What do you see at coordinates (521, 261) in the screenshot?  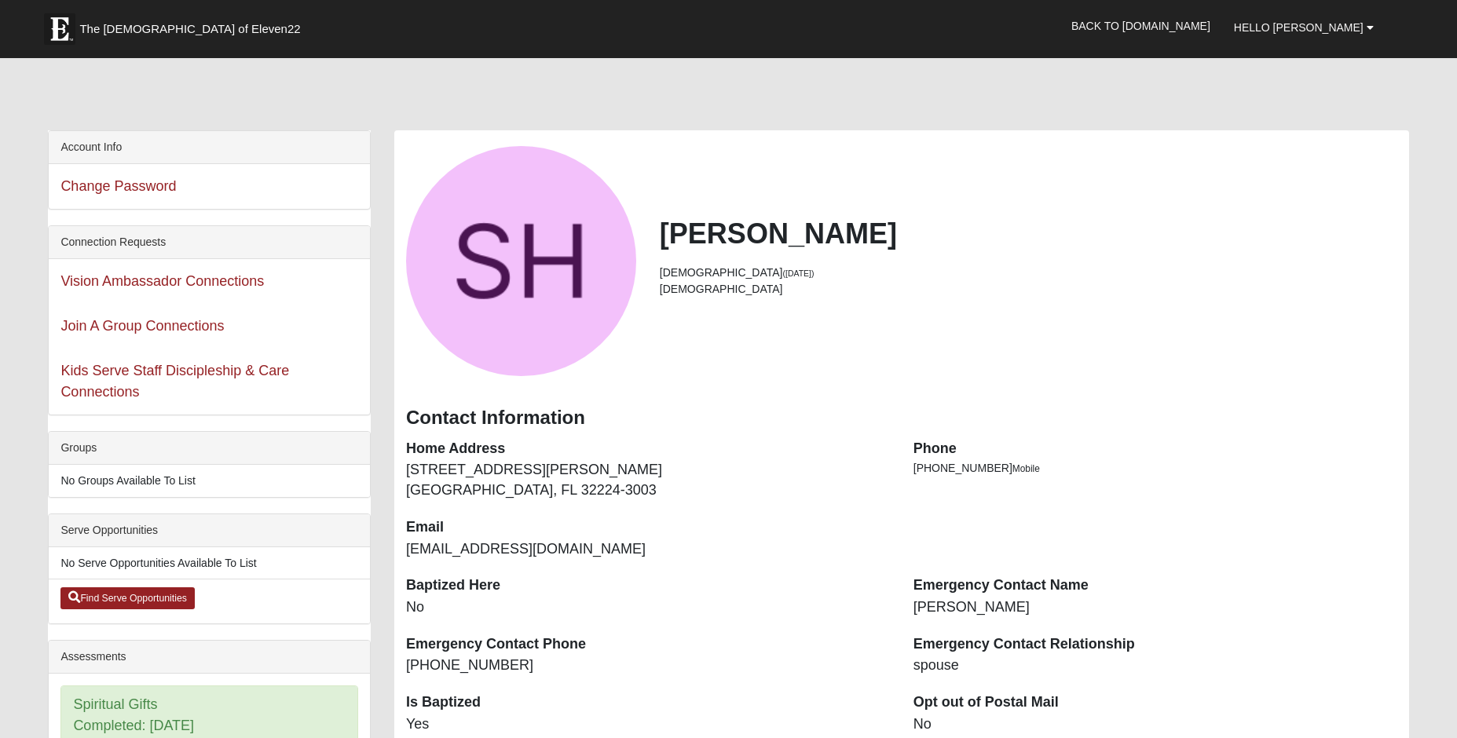 I see `a: View Fullsize Photo` at bounding box center [521, 261].